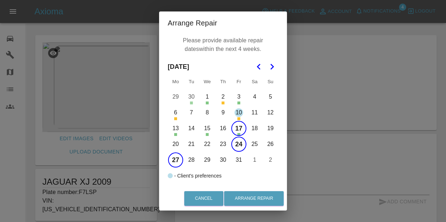 The height and width of the screenshot is (222, 446). I want to click on button: Sunday, October 26th, 2025, so click(270, 144).